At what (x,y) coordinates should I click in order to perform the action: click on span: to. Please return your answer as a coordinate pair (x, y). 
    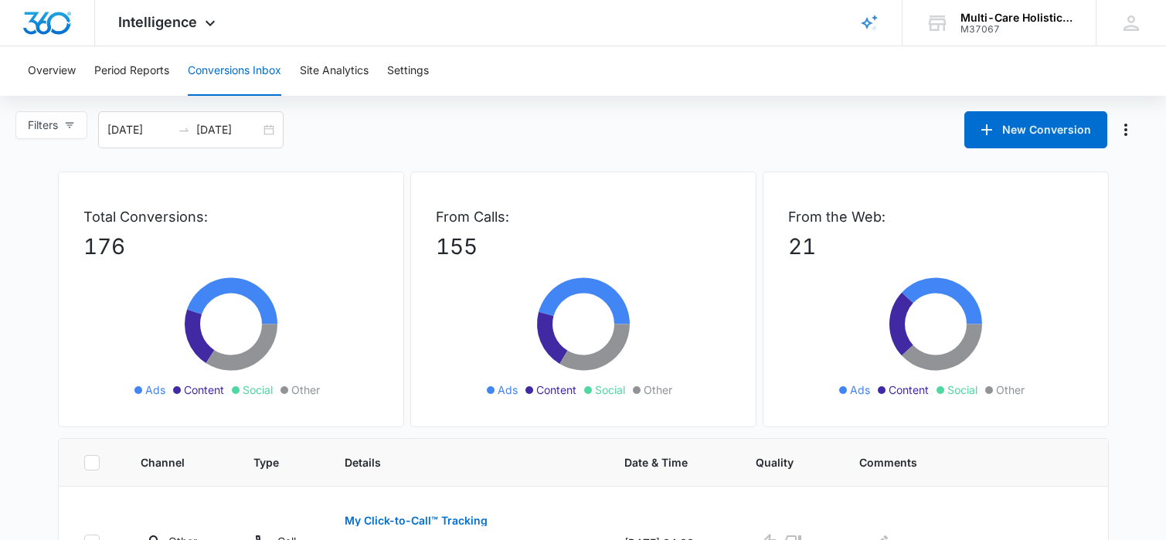
    Looking at the image, I should click on (184, 130).